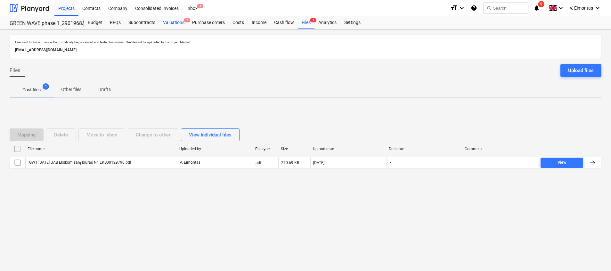 This screenshot has width=611, height=271. Describe the element at coordinates (95, 23) in the screenshot. I see `a: Budget` at that location.